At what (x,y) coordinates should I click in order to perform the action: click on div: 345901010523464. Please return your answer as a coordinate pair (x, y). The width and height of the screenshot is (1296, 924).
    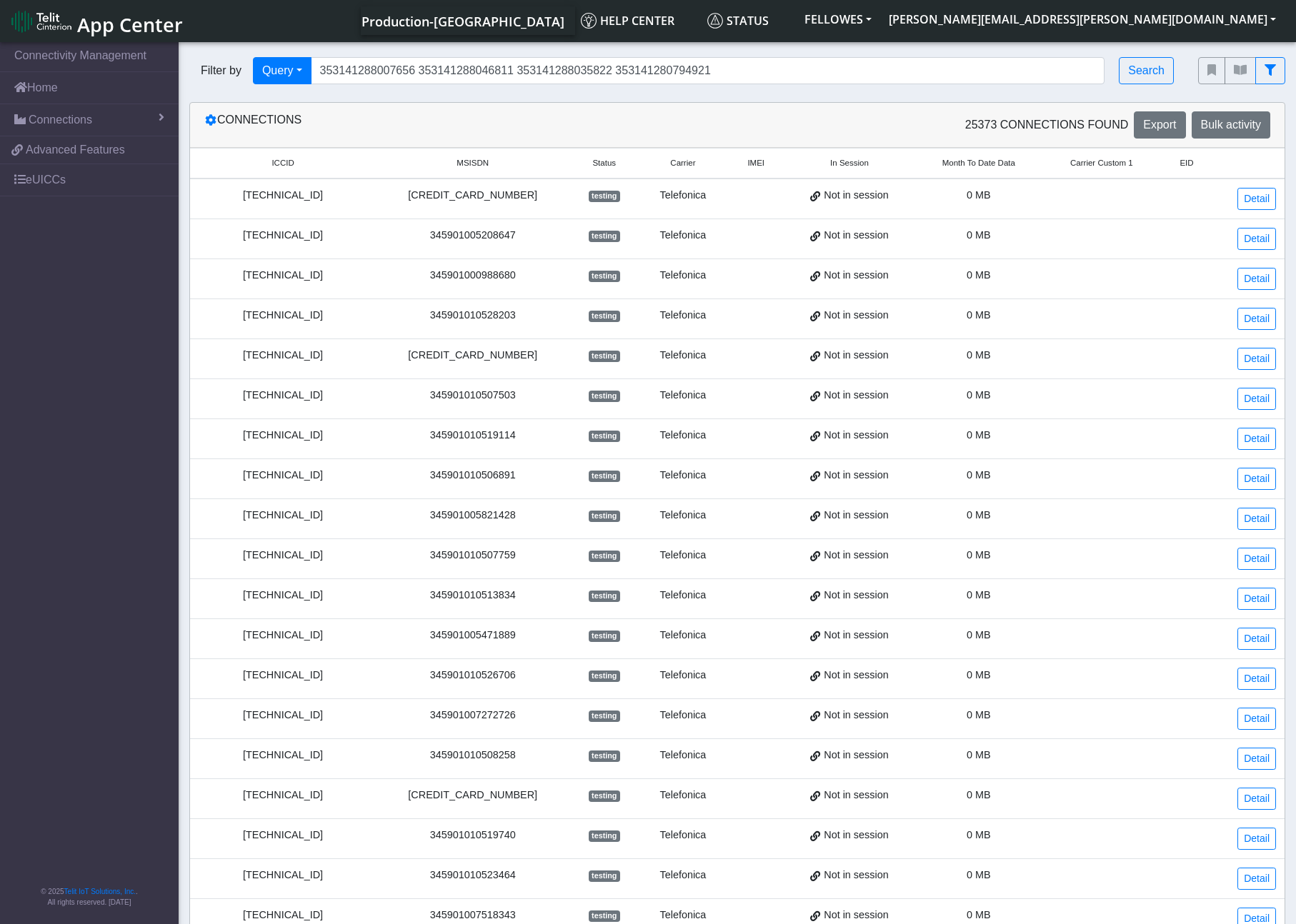
    Looking at the image, I should click on (472, 876).